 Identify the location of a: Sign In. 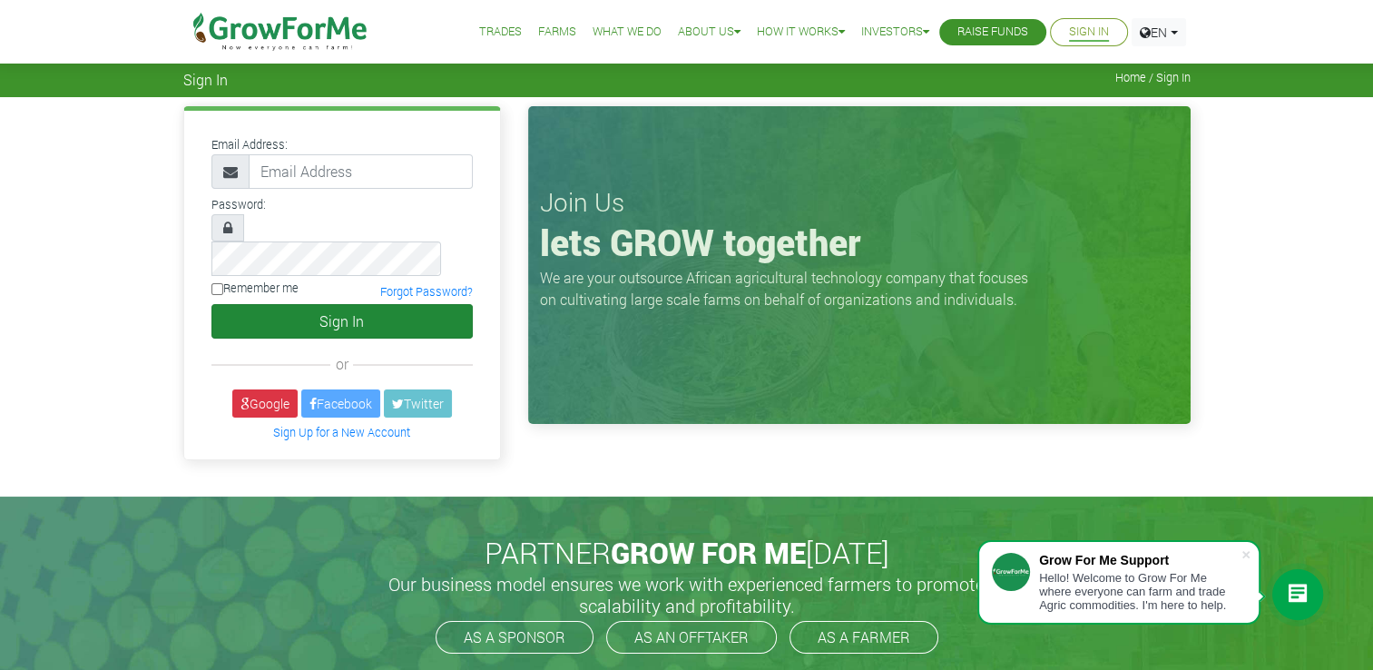
(1089, 32).